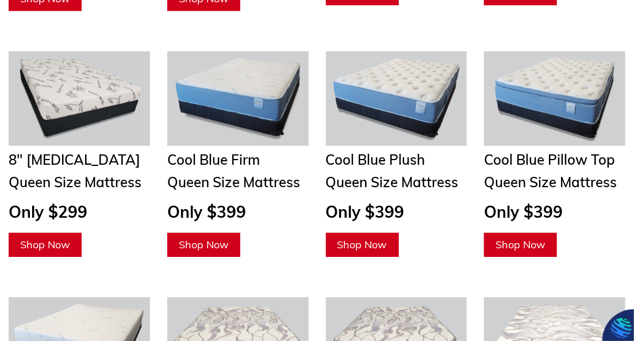 The image size is (634, 341). What do you see at coordinates (79, 98) in the screenshot?
I see `img: Bamboo 8` at bounding box center [79, 98].